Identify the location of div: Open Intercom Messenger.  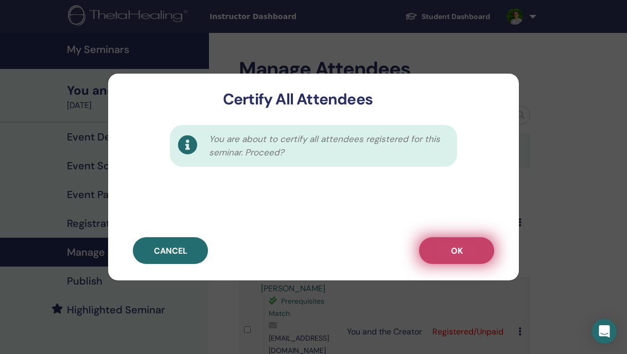
(605, 332).